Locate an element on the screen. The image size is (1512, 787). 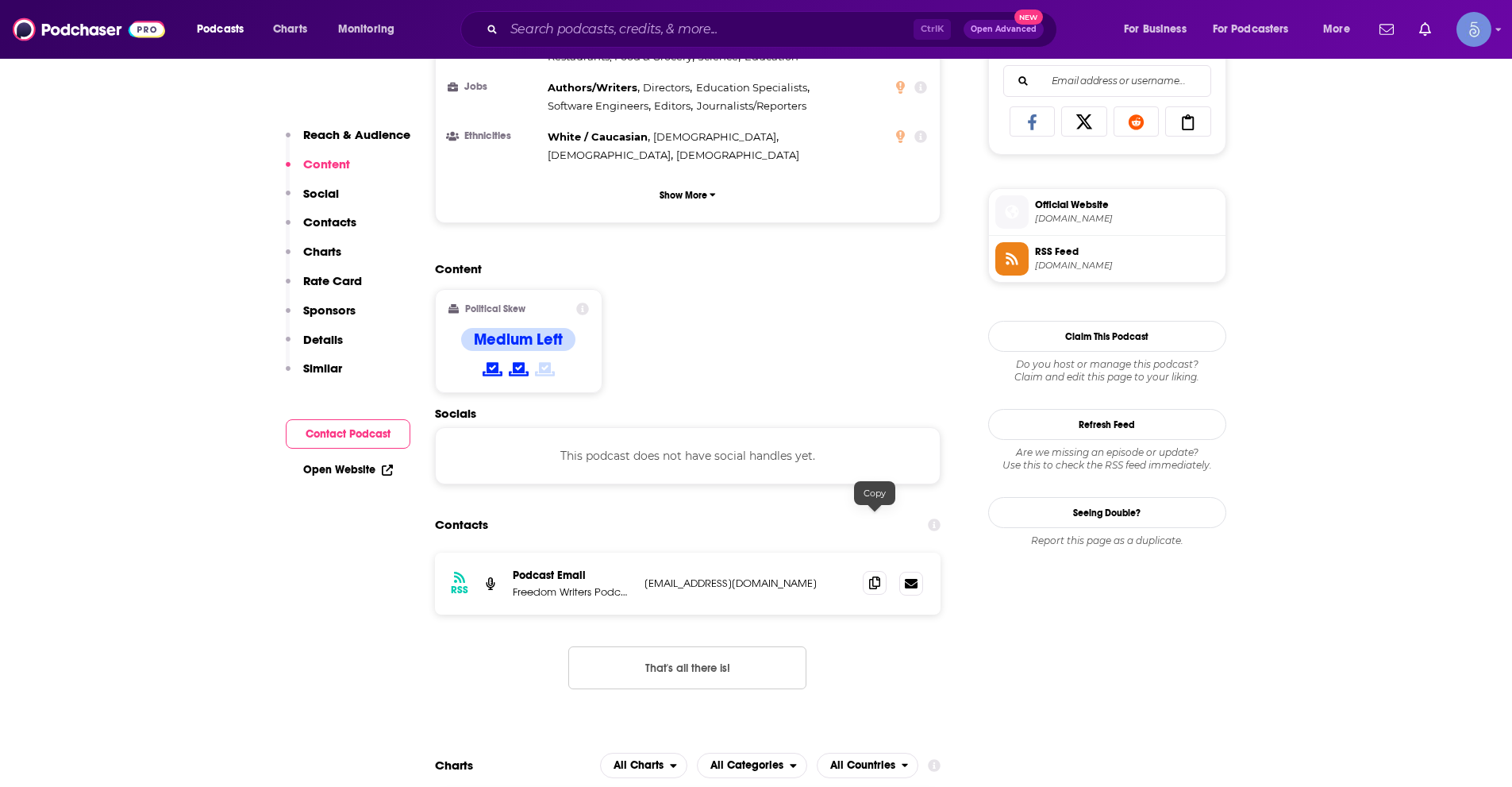
p: Reach & Audience is located at coordinates (357, 134).